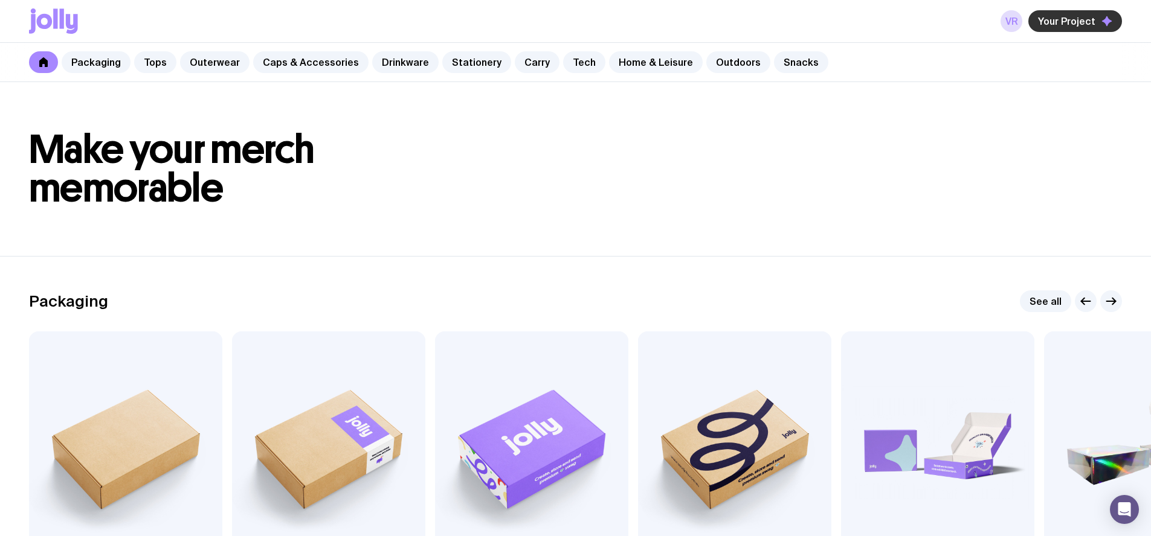 This screenshot has width=1151, height=536. Describe the element at coordinates (1066, 21) in the screenshot. I see `span: Your Project` at that location.